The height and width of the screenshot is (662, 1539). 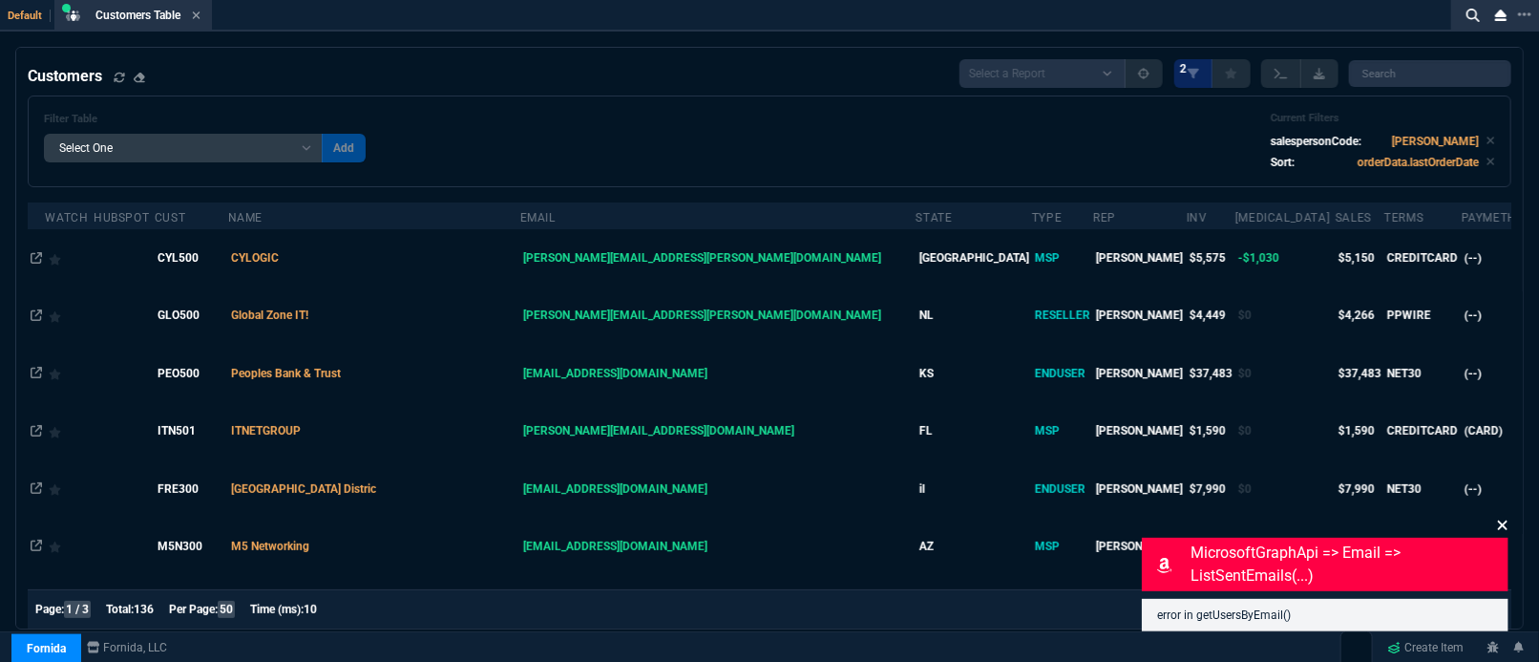 What do you see at coordinates (1063, 315) in the screenshot?
I see `td: RESELLER` at bounding box center [1063, 315].